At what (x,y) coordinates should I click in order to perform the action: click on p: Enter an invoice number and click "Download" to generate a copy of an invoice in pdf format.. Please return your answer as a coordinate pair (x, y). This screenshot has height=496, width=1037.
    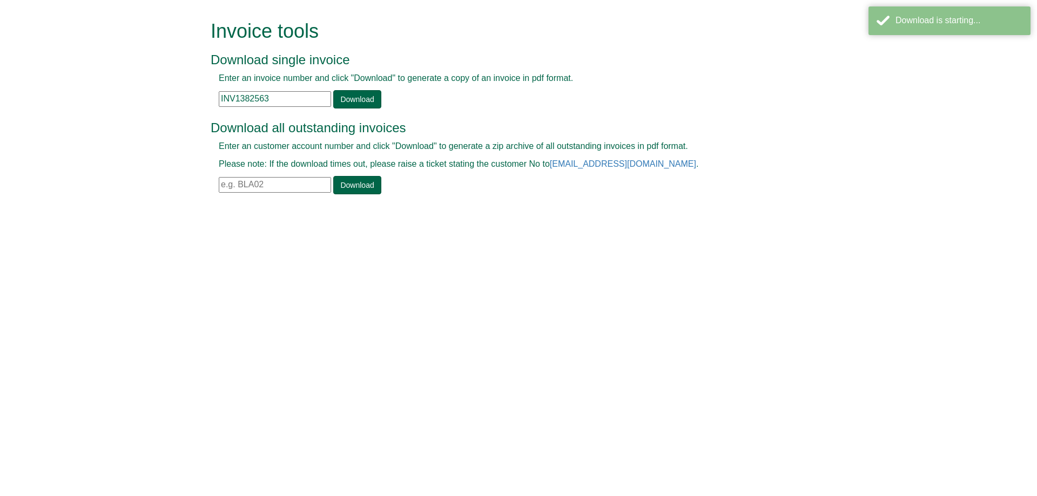
    Looking at the image, I should click on (506, 78).